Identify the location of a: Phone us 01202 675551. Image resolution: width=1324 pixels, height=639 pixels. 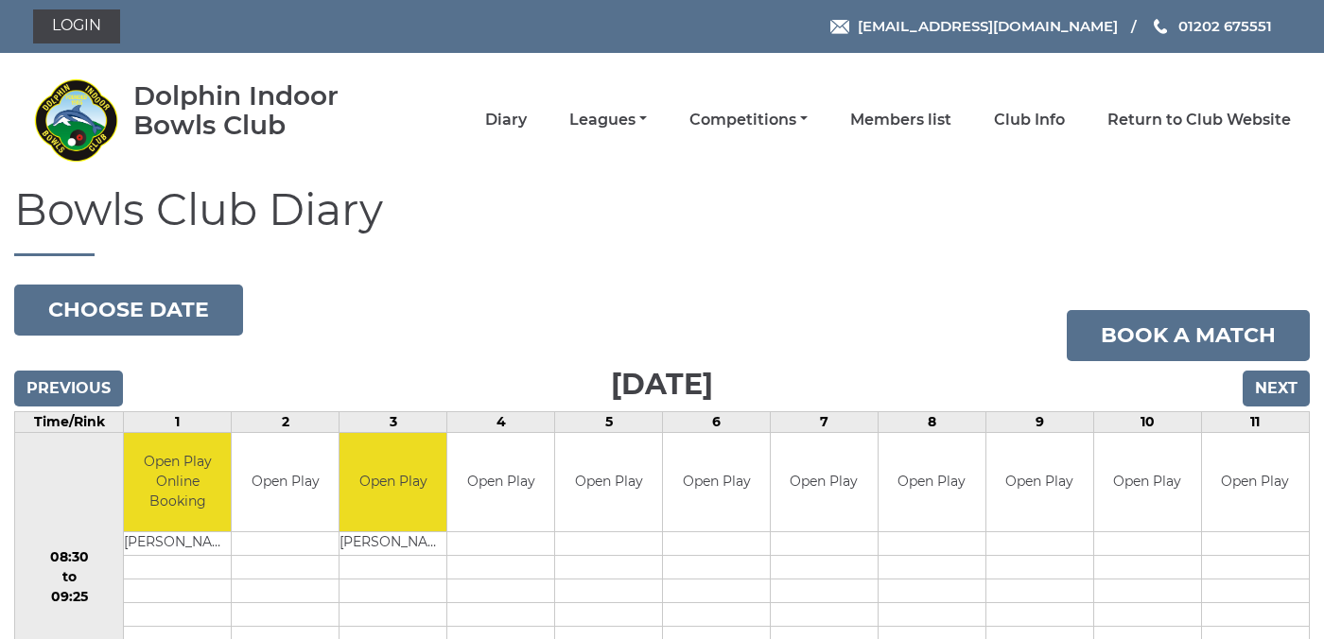
(1211, 26).